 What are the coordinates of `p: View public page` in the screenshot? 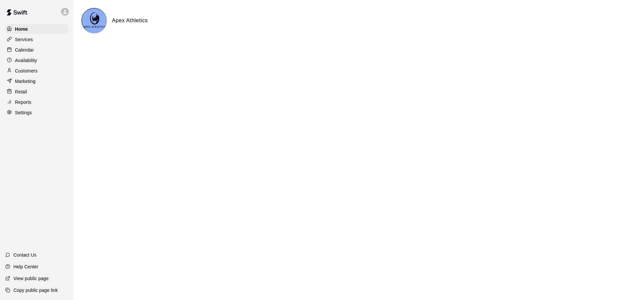 It's located at (31, 278).